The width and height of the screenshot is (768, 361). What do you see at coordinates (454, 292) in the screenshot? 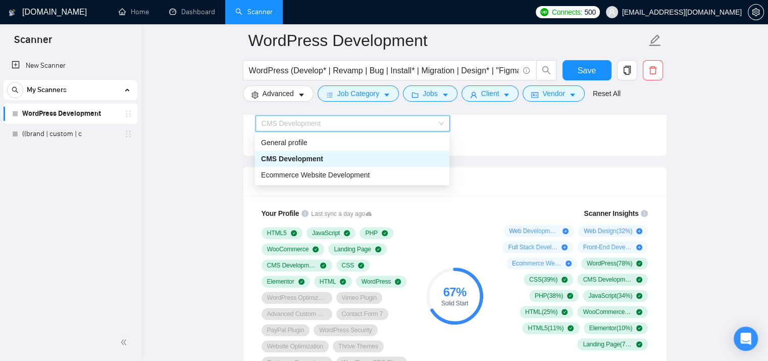
I see `div: 67 %` at bounding box center [454, 292].